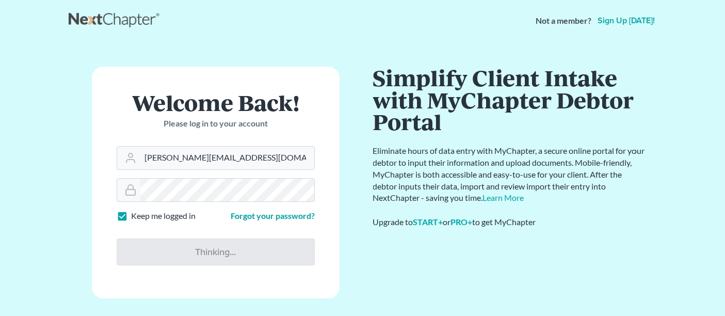  I want to click on h1: Welcome Back!, so click(216, 102).